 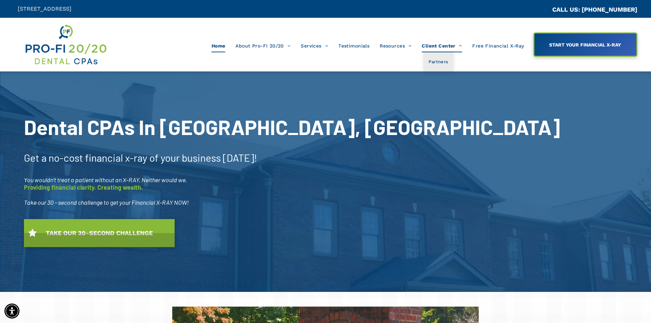 I want to click on span: Client Center, so click(x=442, y=46).